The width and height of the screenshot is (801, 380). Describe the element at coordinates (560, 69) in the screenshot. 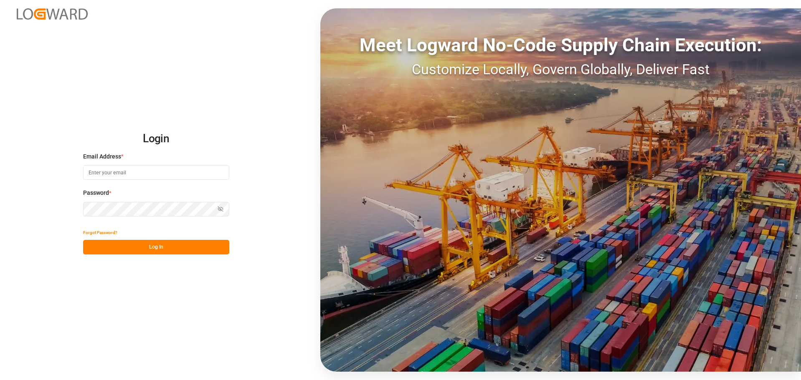

I see `div: Customize Locally, Govern Globally, Deliver Fast` at that location.